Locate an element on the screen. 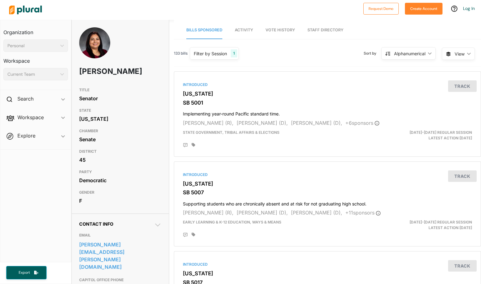 Image resolution: width=481 pixels, height=284 pixels. h3: PARTY is located at coordinates (120, 172).